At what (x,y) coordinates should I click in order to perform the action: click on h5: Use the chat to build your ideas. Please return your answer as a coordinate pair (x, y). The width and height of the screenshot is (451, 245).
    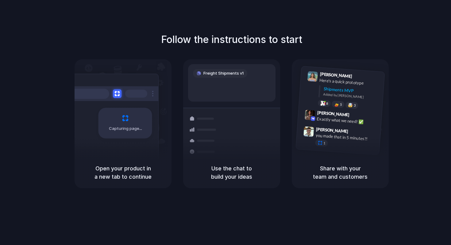
    Looking at the image, I should click on (232, 173).